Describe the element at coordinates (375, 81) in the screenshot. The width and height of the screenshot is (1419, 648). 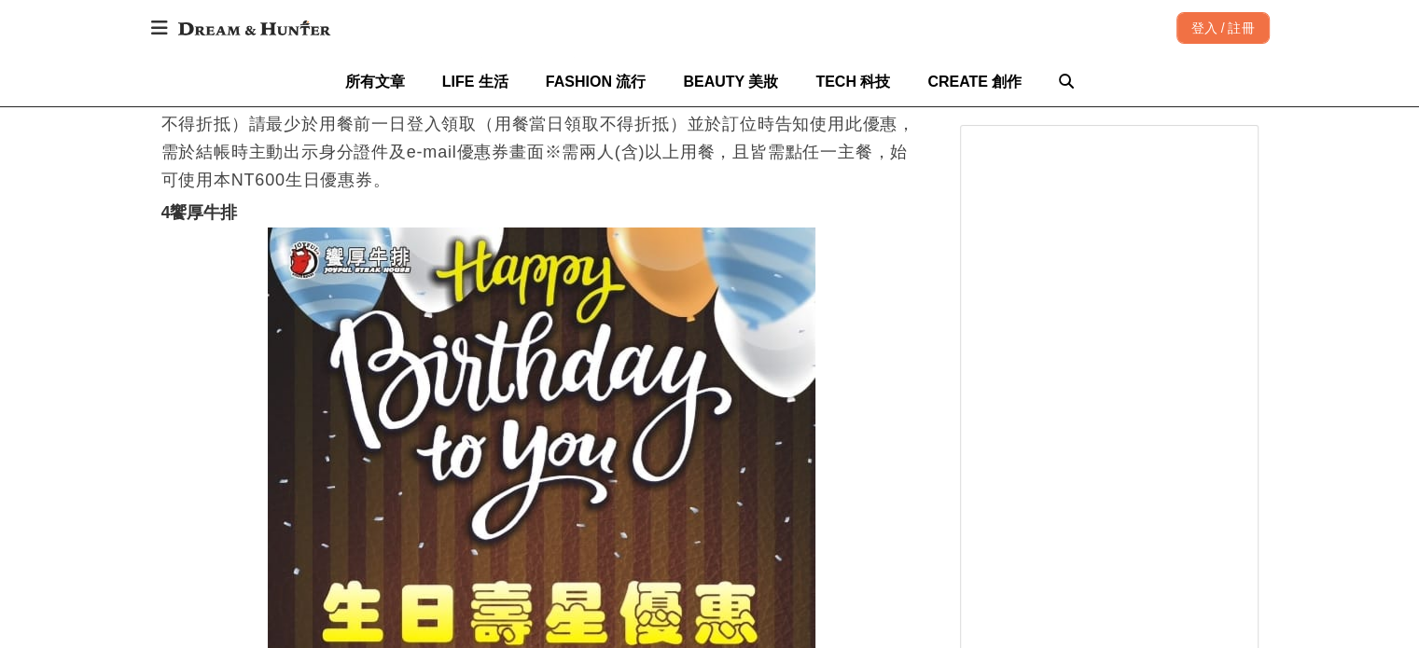
I see `a: 所有文章` at that location.